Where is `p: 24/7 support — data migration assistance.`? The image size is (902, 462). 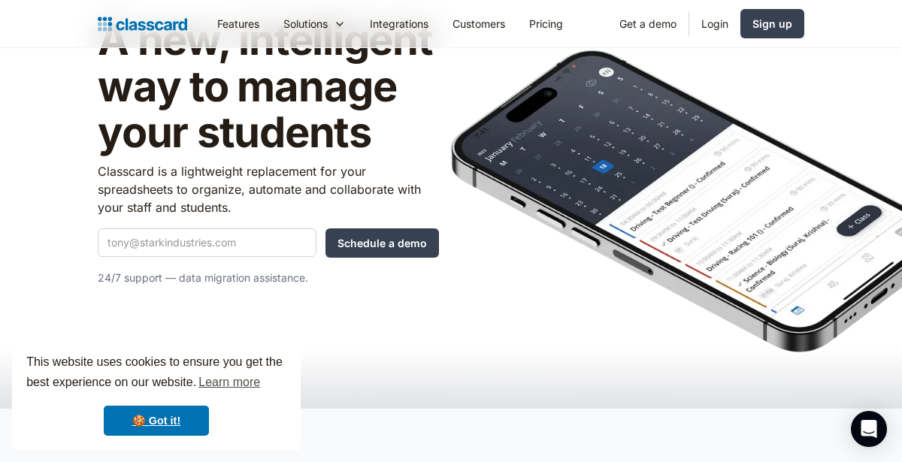 p: 24/7 support — data migration assistance. is located at coordinates (268, 278).